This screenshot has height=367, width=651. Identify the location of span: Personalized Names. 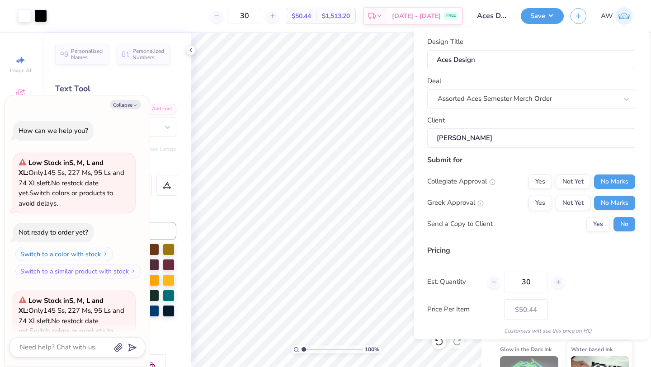
(87, 54).